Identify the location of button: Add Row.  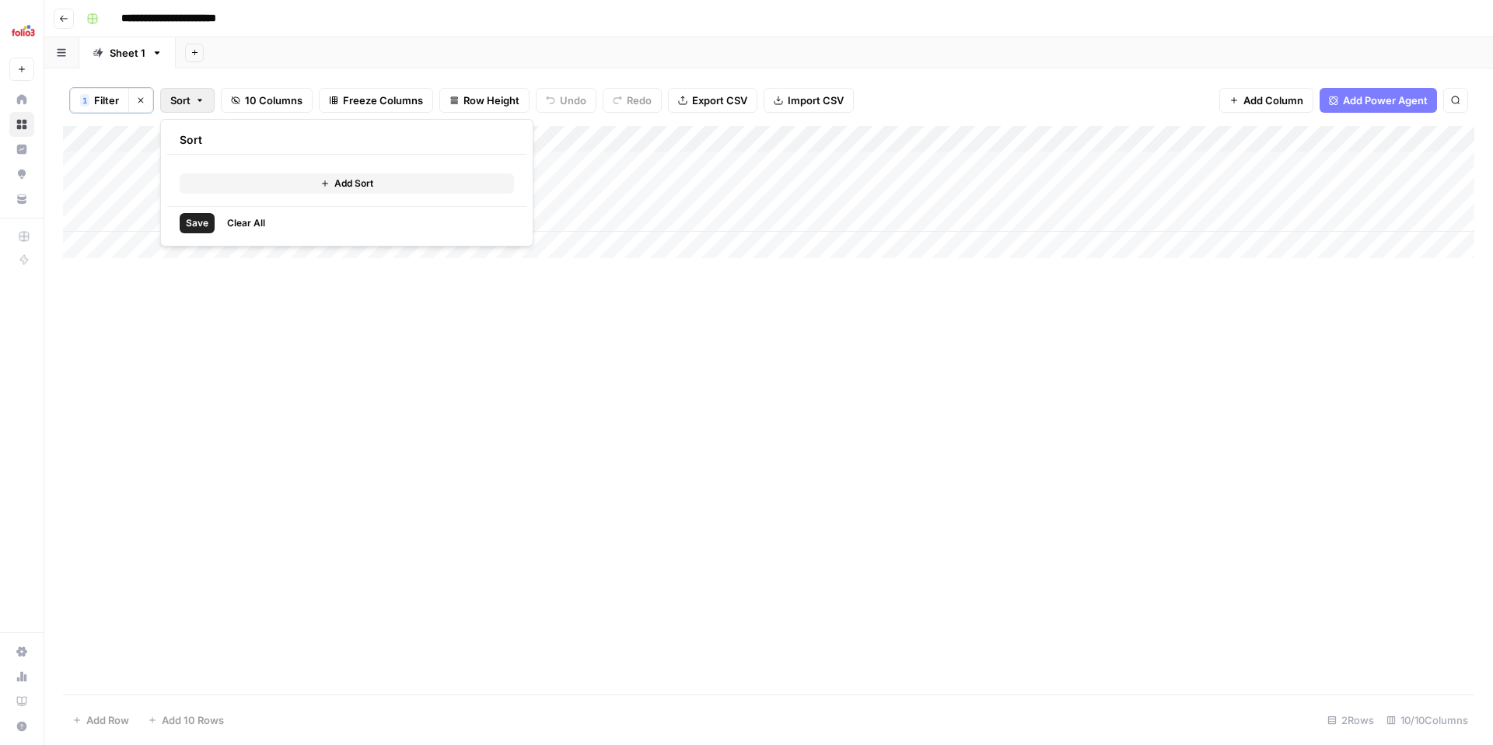
(100, 720).